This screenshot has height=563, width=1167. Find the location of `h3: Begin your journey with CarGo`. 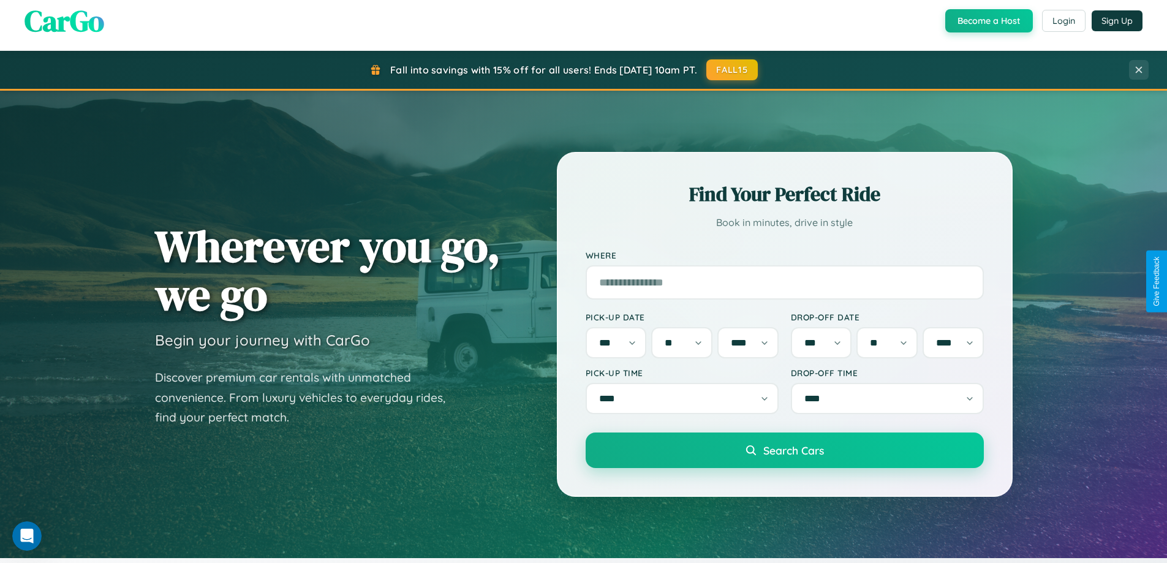

h3: Begin your journey with CarGo is located at coordinates (262, 340).